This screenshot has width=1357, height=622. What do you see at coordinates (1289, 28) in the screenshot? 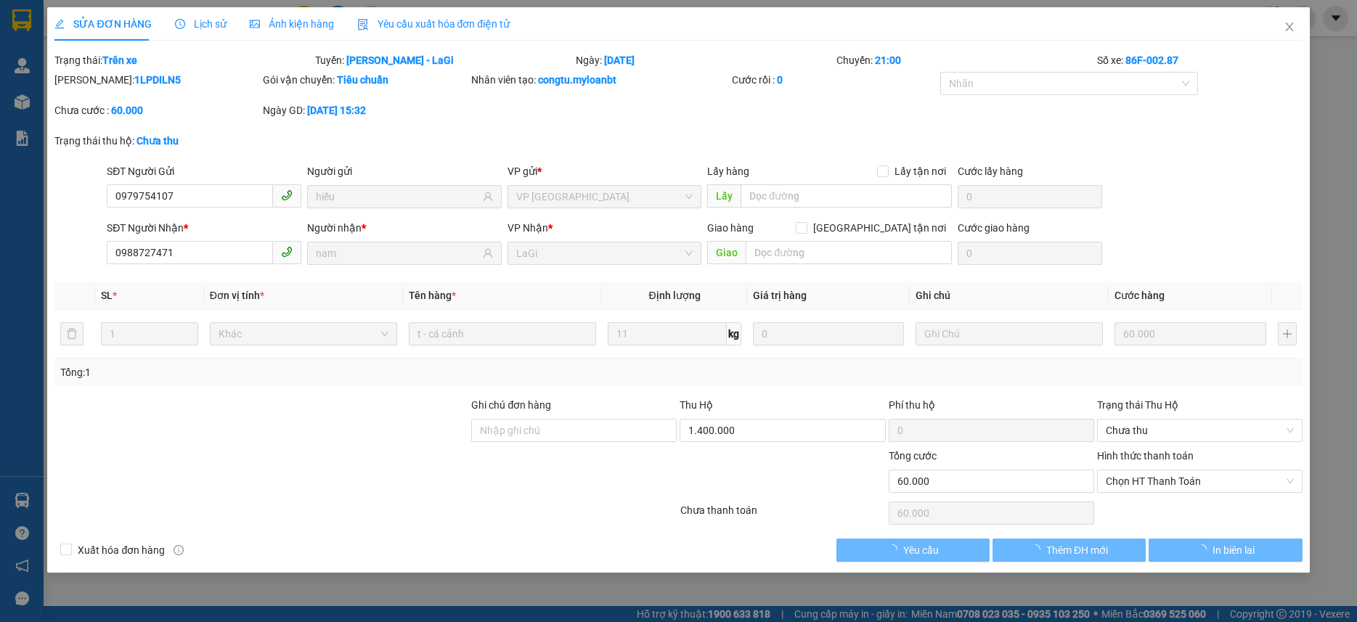
I see `button: Close` at bounding box center [1289, 28].